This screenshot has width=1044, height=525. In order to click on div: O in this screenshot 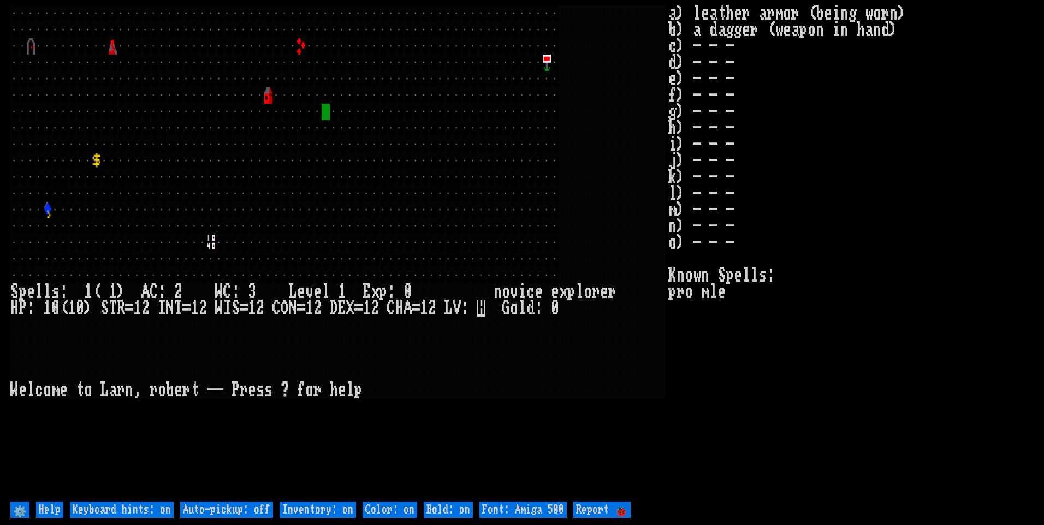, I will do `click(284, 309)`.